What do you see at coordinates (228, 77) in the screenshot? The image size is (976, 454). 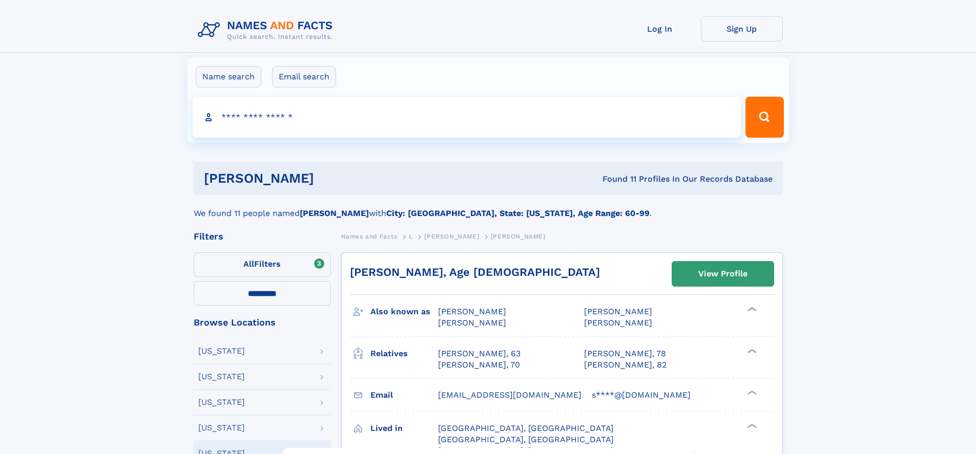 I see `label: Name search` at bounding box center [228, 77].